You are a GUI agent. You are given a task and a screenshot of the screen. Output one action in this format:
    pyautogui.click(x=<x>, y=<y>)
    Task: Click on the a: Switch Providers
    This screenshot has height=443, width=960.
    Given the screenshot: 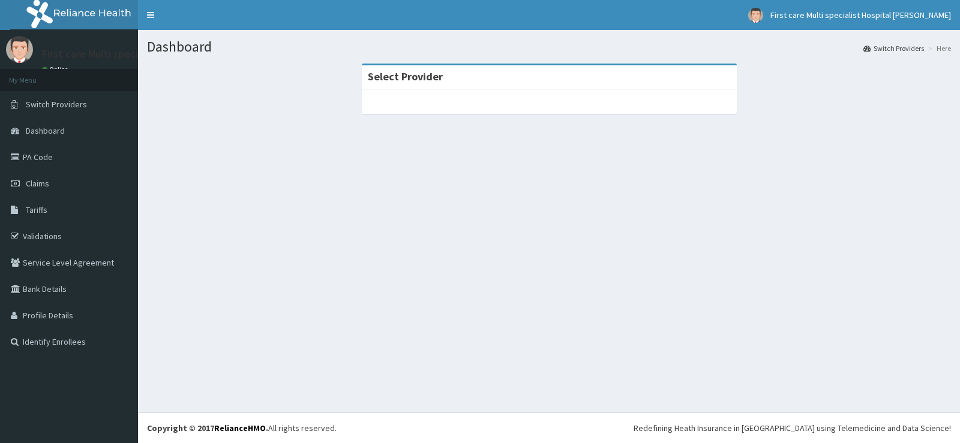 What is the action you would take?
    pyautogui.click(x=893, y=48)
    